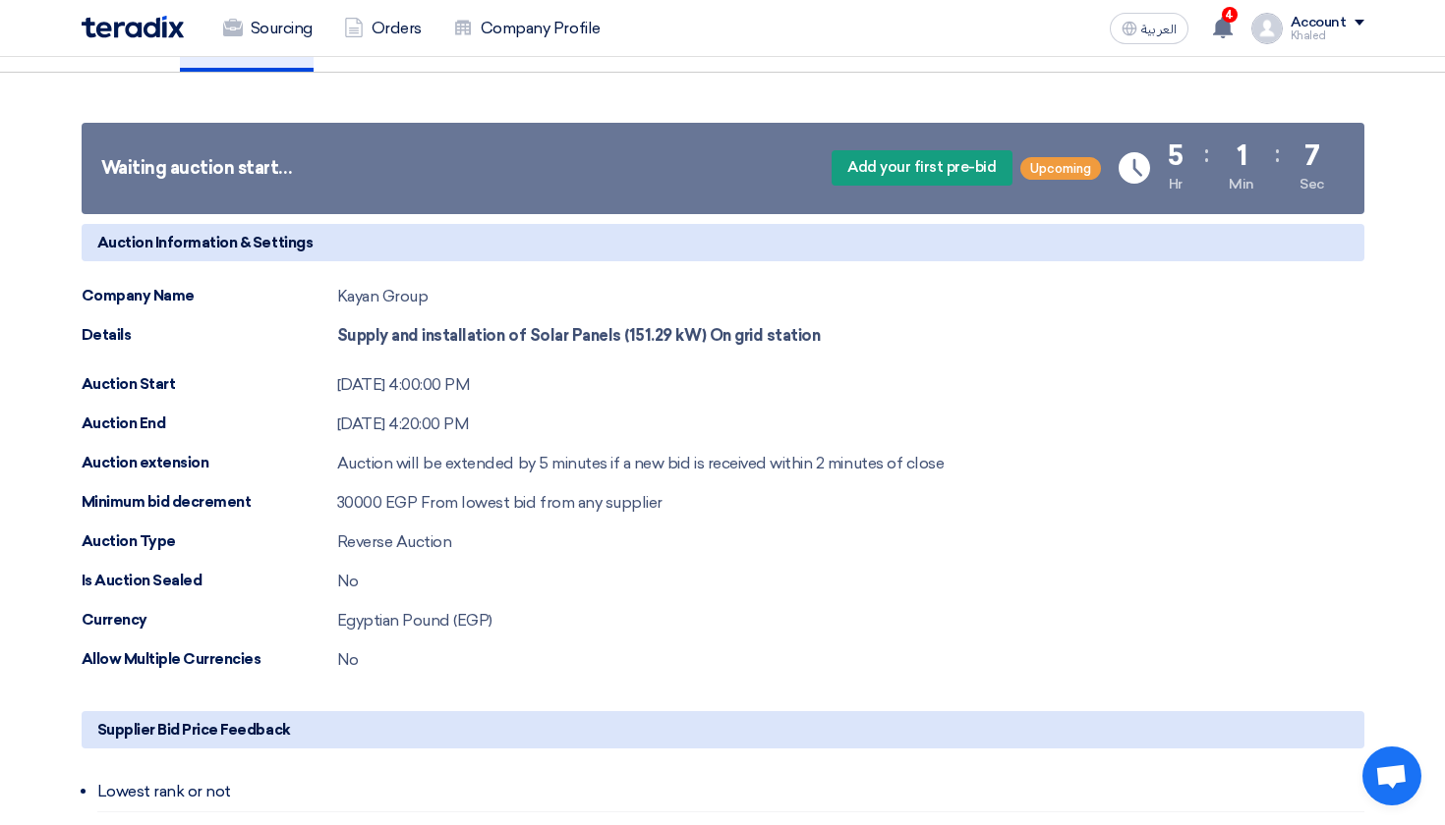 This screenshot has height=825, width=1445. What do you see at coordinates (722, 730) in the screenshot?
I see `h5: Supplier Bid Price Feedback` at bounding box center [722, 730].